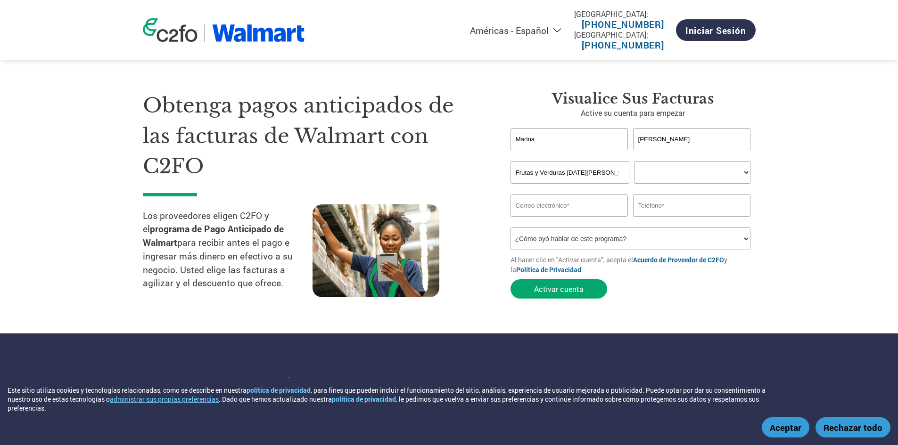  I want to click on button: administrar sus propias preferencias, so click(164, 399).